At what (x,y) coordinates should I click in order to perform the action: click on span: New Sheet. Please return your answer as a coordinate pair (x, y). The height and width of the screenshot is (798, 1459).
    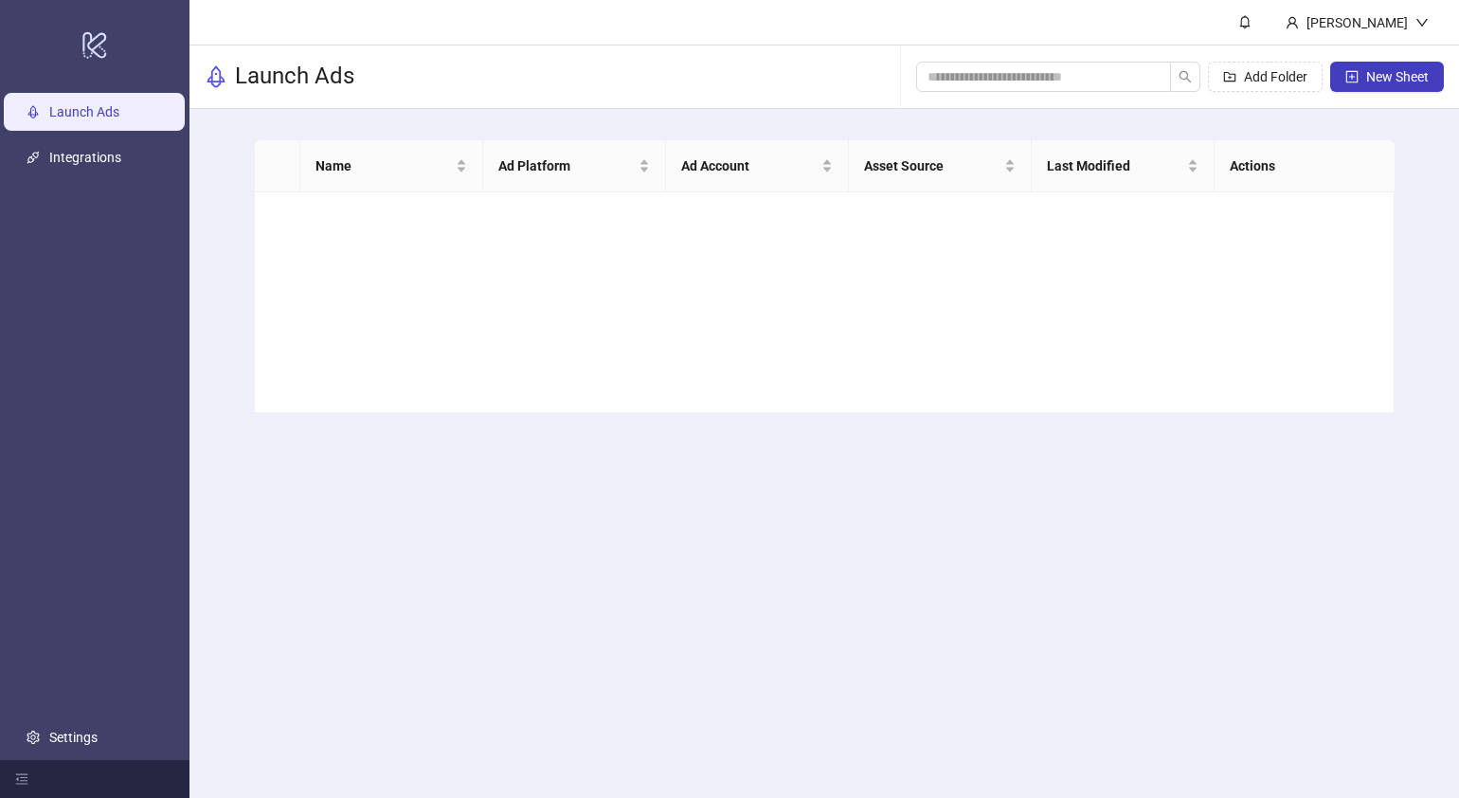
    Looking at the image, I should click on (1398, 77).